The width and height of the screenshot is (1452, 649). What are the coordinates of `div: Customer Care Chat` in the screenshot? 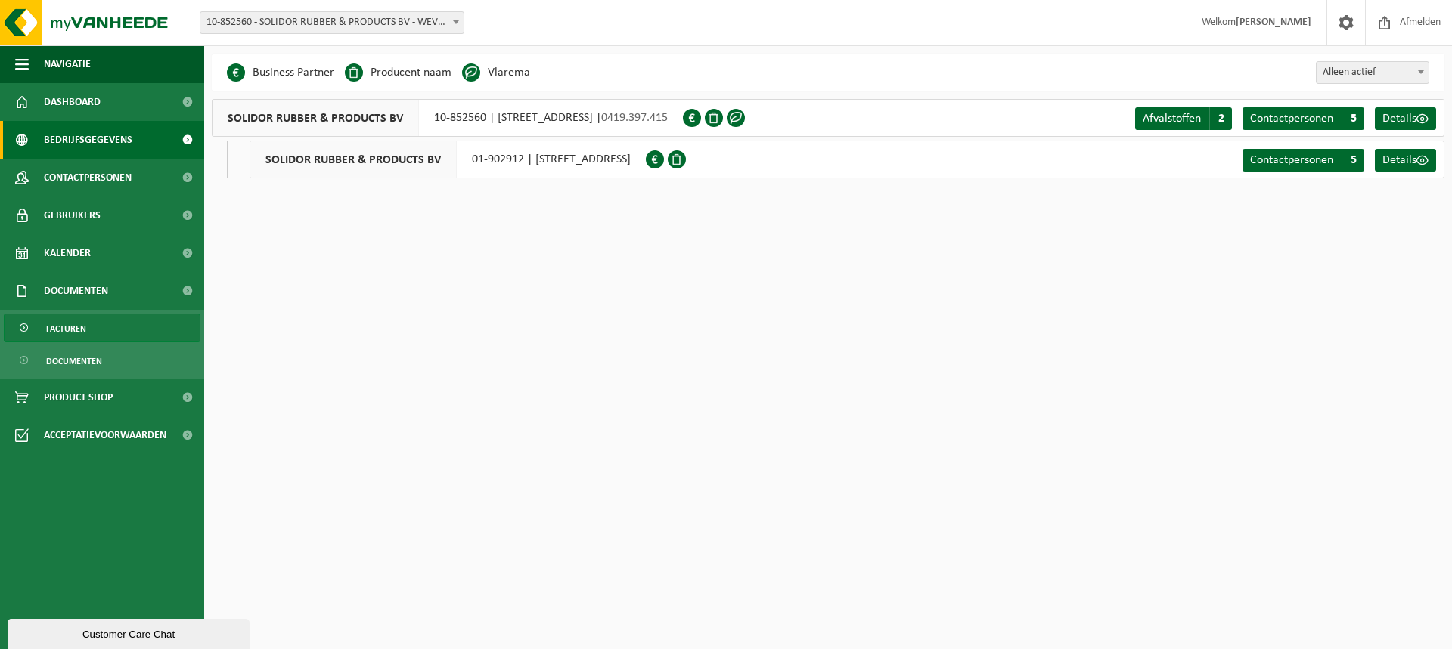 It's located at (121, 18).